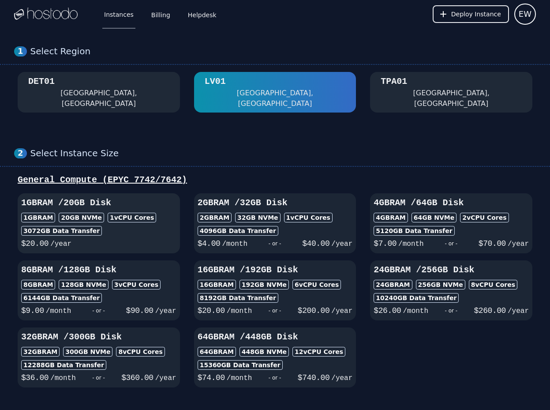 The height and width of the screenshot is (410, 550). I want to click on div: 192 GB NVMe, so click(264, 285).